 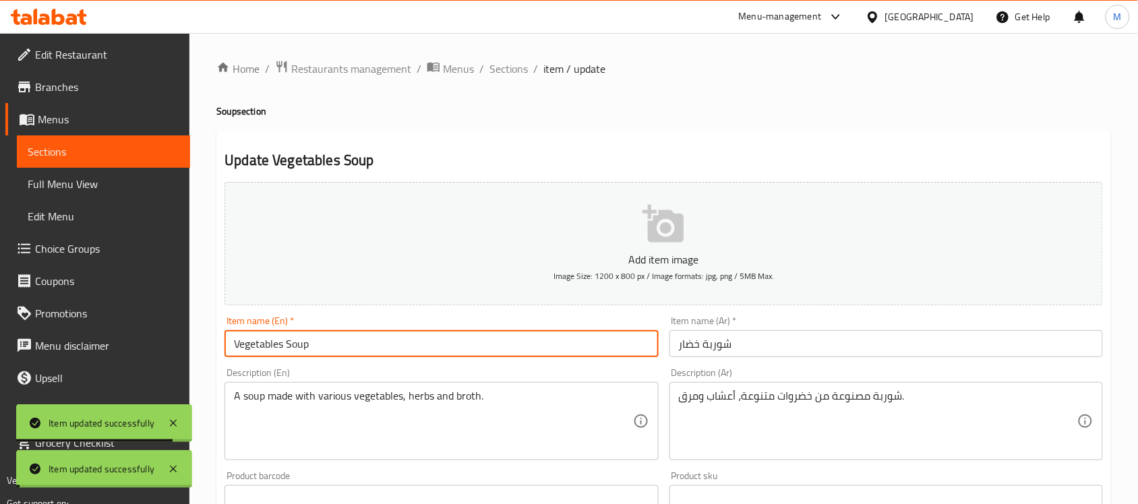 What do you see at coordinates (98, 87) in the screenshot?
I see `a: Branches` at bounding box center [98, 87].